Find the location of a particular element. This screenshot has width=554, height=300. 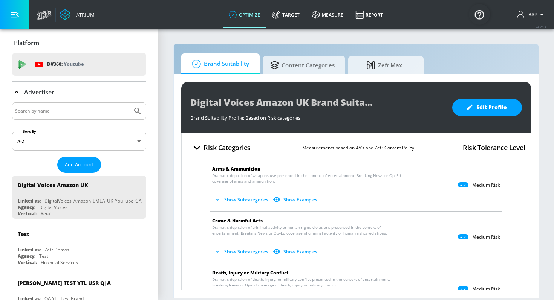

span: Death, Injury or Military Conflict is located at coordinates (250, 273).